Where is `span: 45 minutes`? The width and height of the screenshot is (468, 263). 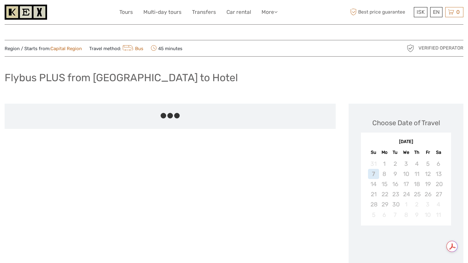
span: 45 minutes is located at coordinates (167, 48).